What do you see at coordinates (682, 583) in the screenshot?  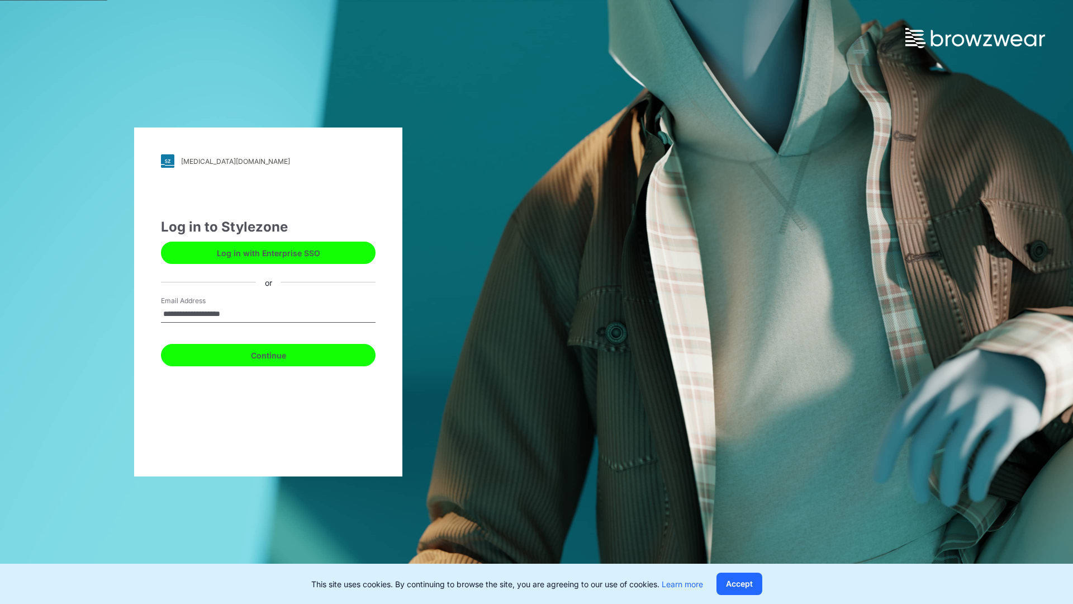 I see `a: Learn more` at bounding box center [682, 583].